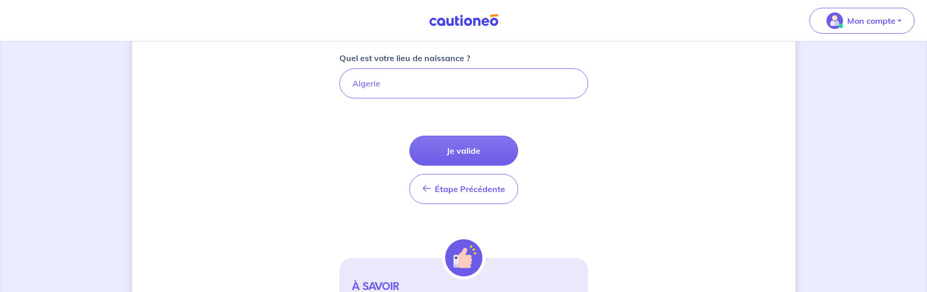 This screenshot has width=927, height=292. Describe the element at coordinates (862, 21) in the screenshot. I see `button: illu_account_valid_menu.svgMon compte` at that location.